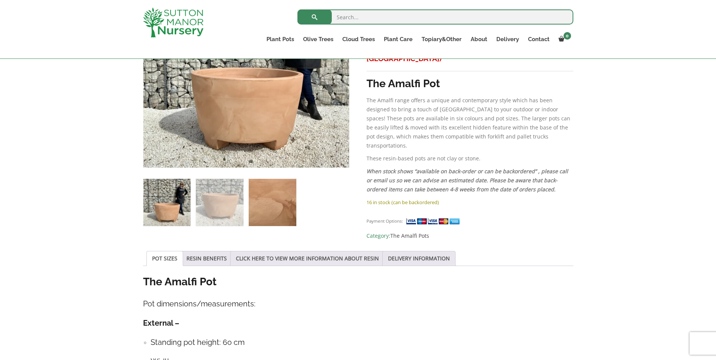 The image size is (716, 360). What do you see at coordinates (479, 39) in the screenshot?
I see `a: About` at bounding box center [479, 39].